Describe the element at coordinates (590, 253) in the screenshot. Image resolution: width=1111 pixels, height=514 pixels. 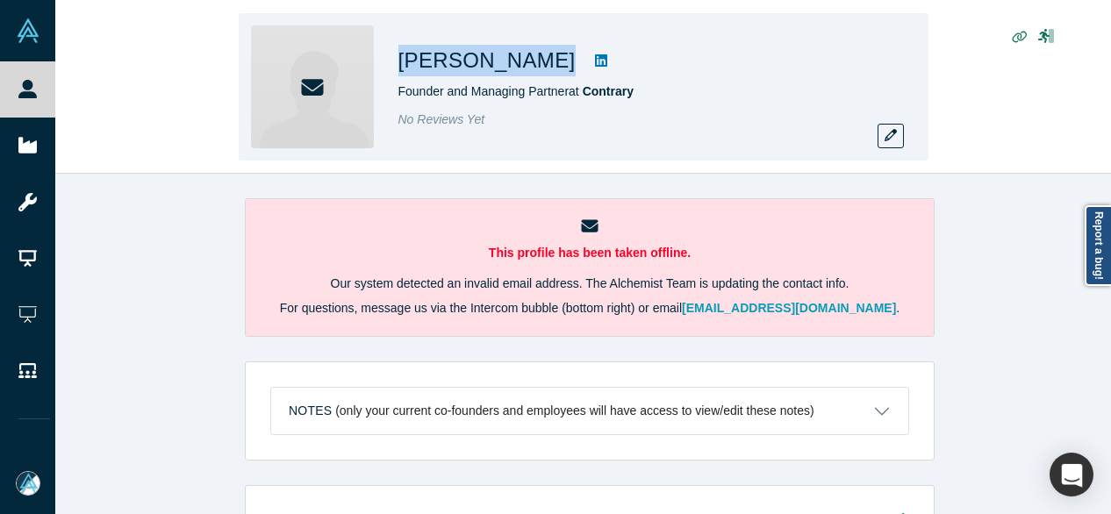
I see `p: This profile has been taken offline.` at that location.